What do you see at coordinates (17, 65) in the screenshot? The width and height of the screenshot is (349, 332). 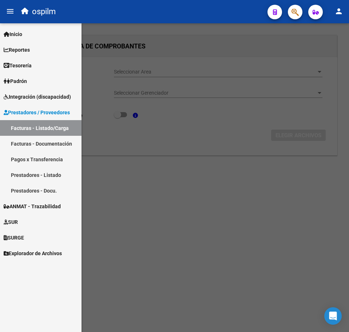 I see `span: Tesorería` at bounding box center [17, 65].